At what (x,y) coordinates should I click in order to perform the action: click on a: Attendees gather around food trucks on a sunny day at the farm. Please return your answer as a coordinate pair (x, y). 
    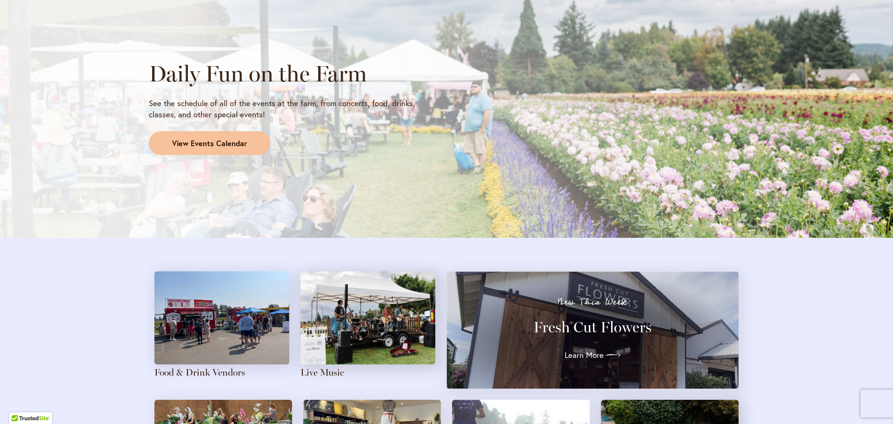
    Looking at the image, I should click on (222, 318).